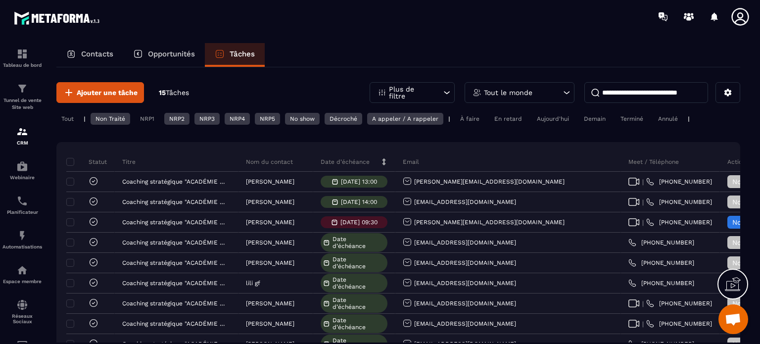 The image size is (760, 344). I want to click on div: NRP1, so click(147, 119).